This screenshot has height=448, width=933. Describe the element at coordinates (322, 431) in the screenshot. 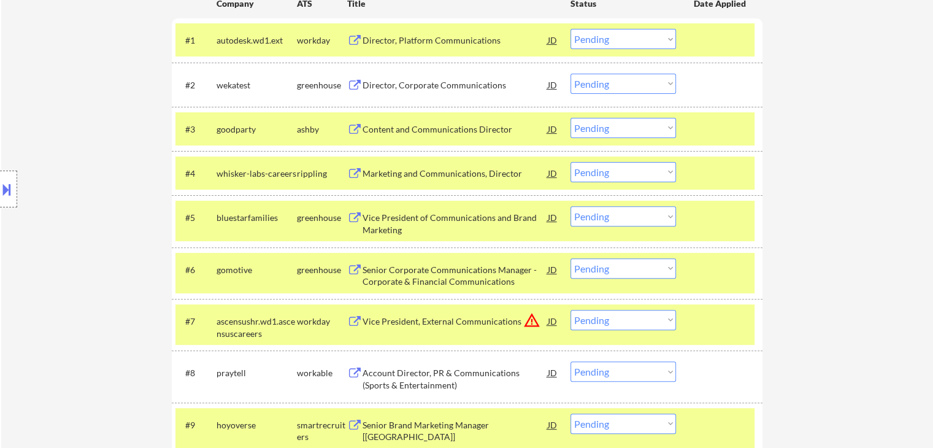

I see `div: smartrecruiters` at that location.